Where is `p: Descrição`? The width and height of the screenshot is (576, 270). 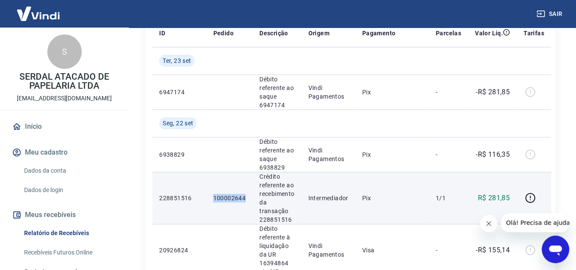
p: Descrição is located at coordinates (274, 33).